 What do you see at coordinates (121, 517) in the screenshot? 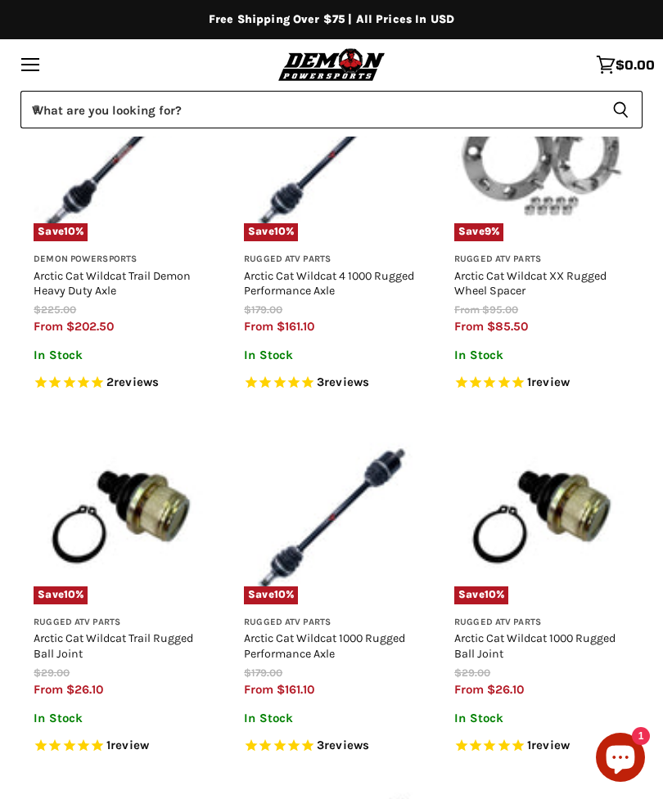
I see `a: Arctic Cat Wildcat Trail Rugged Ball JointSave10%` at bounding box center [121, 517].